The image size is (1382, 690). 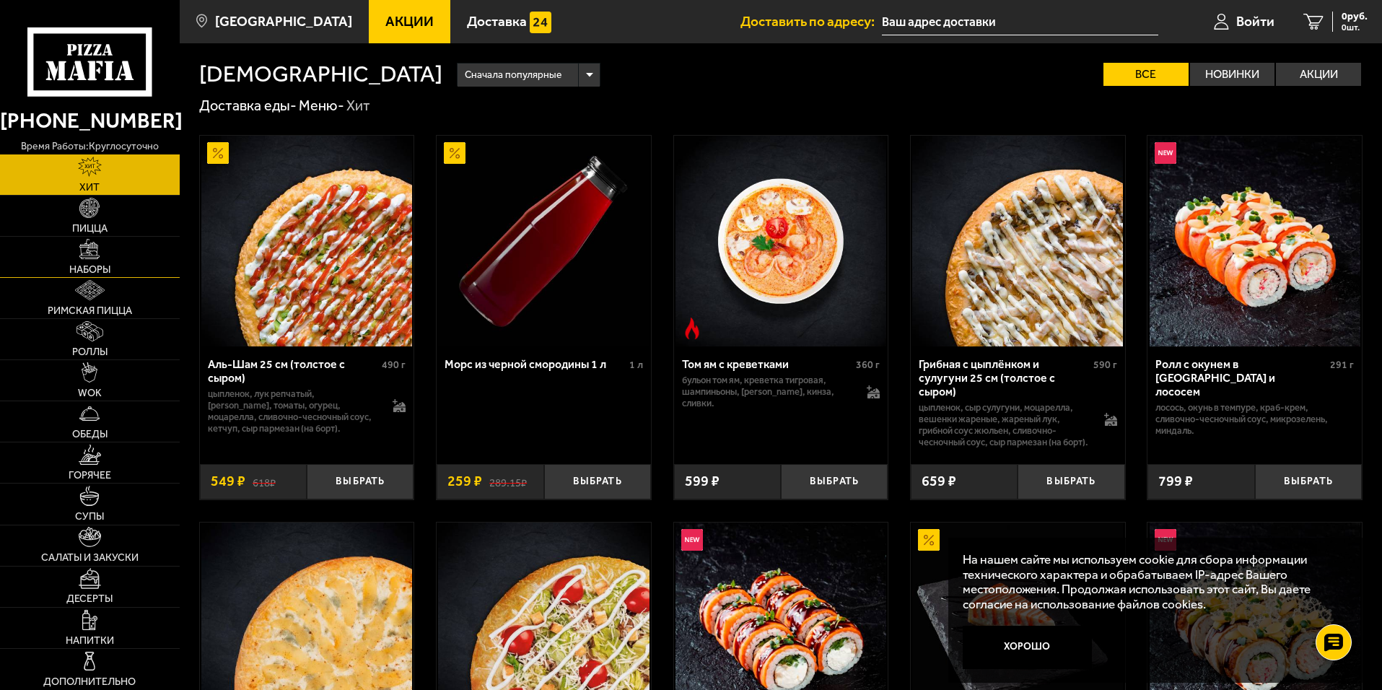 I want to click on img: 15daf4d41897b9f0e9f617042186c801.svg, so click(x=541, y=22).